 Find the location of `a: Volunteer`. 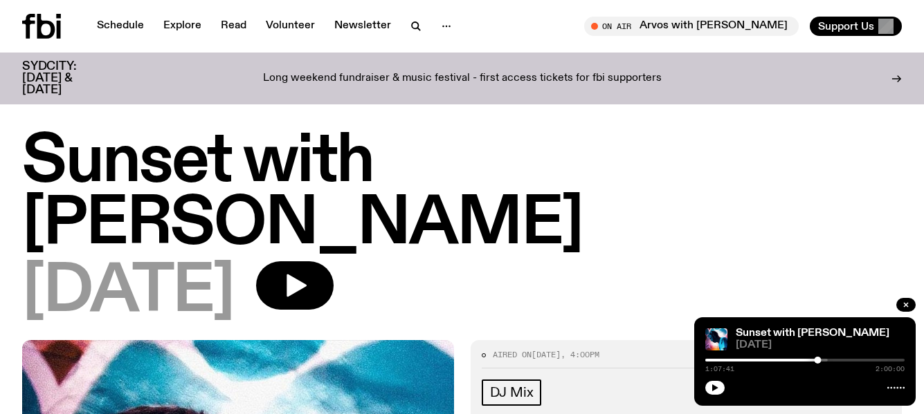

a: Volunteer is located at coordinates (290, 26).